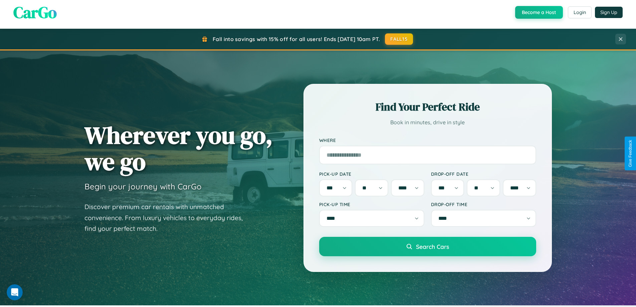  What do you see at coordinates (428, 247) in the screenshot?
I see `button: Search Cars` at bounding box center [428, 247].